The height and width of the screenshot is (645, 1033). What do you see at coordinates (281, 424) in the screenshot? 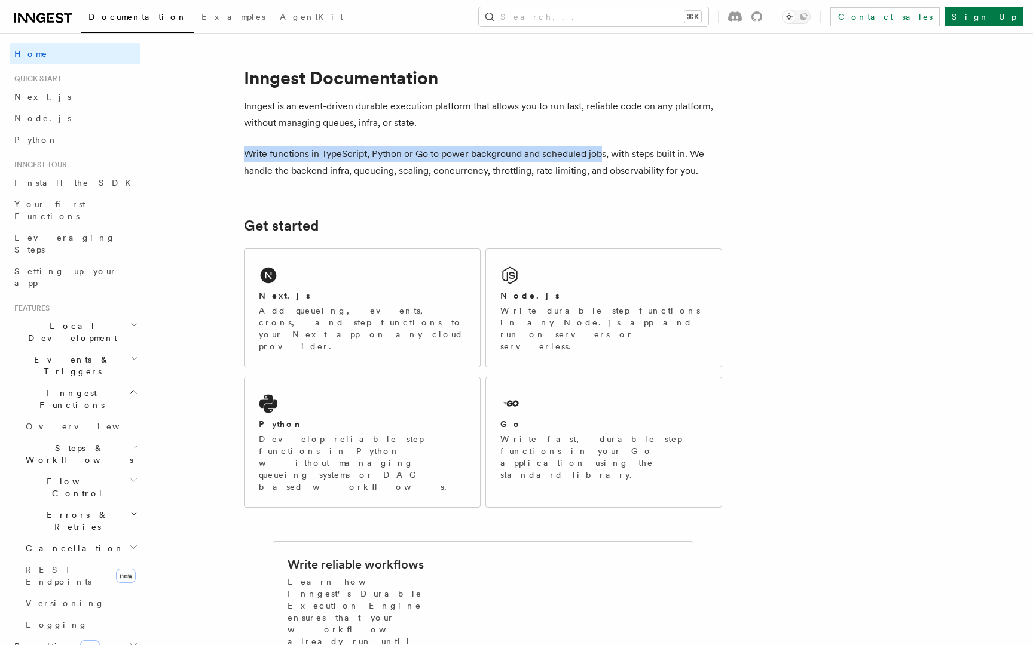
I see `h2: Python` at bounding box center [281, 424].